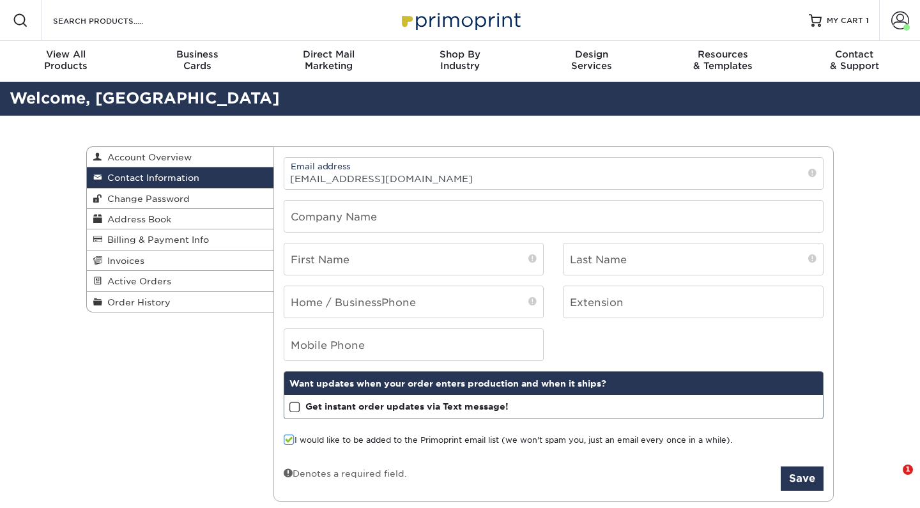 This screenshot has height=508, width=920. I want to click on div: & Templates, so click(723, 60).